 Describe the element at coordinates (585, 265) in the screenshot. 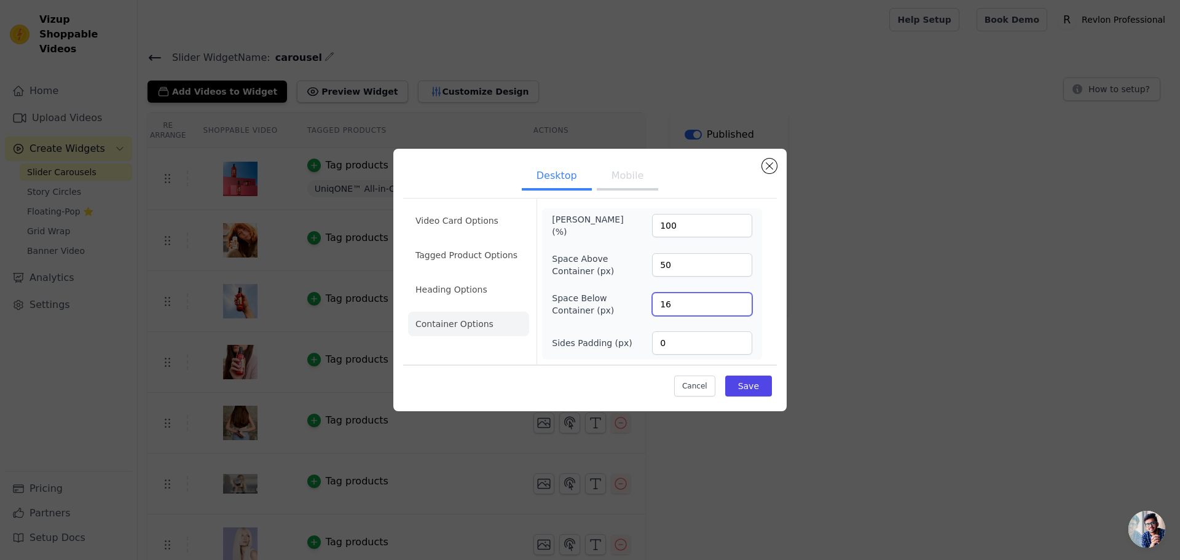

I see `label: Space Above Container (px)` at that location.